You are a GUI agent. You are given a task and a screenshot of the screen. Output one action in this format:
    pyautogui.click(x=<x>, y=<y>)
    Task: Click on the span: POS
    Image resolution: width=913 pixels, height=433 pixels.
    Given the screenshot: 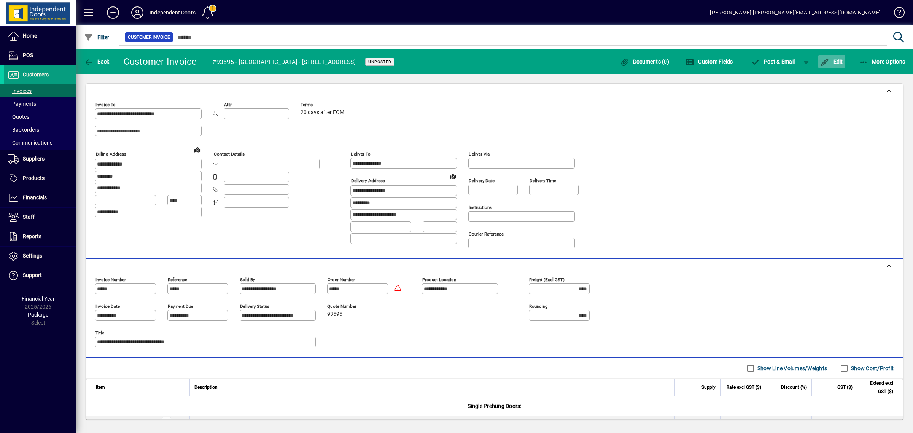 What is the action you would take?
    pyautogui.click(x=28, y=55)
    